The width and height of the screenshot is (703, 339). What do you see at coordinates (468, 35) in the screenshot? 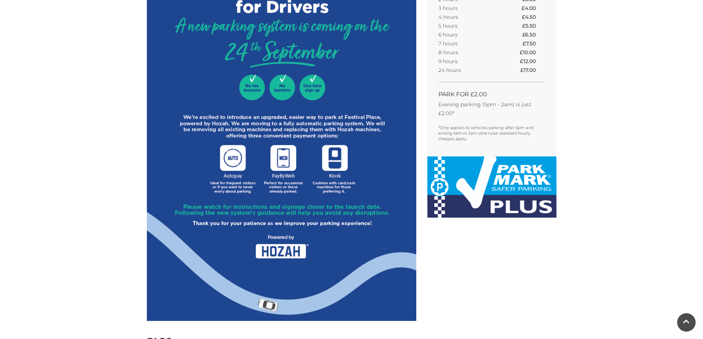
I see `th: 6 hours` at bounding box center [468, 35].